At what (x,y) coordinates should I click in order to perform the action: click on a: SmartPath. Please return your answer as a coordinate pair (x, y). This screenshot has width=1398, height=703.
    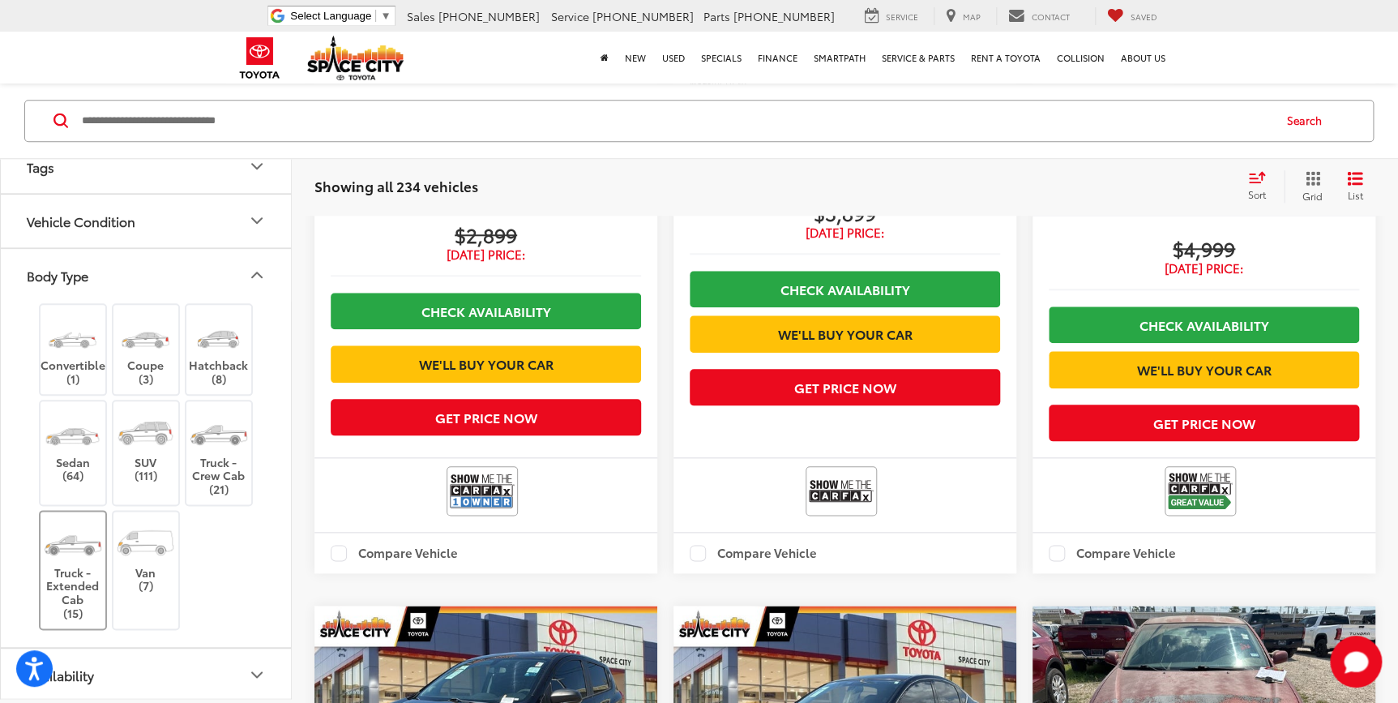
    Looking at the image, I should click on (840, 58).